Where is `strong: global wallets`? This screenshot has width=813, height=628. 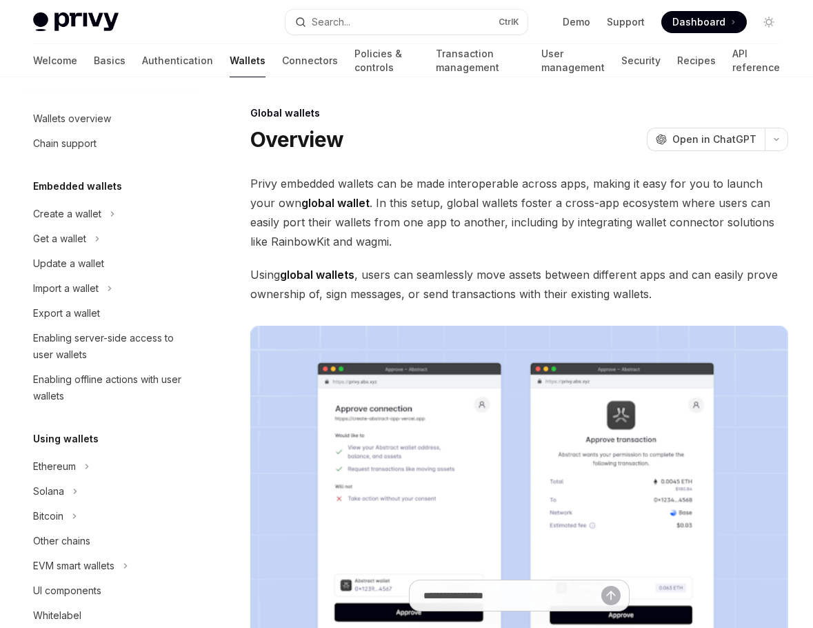 strong: global wallets is located at coordinates (317, 275).